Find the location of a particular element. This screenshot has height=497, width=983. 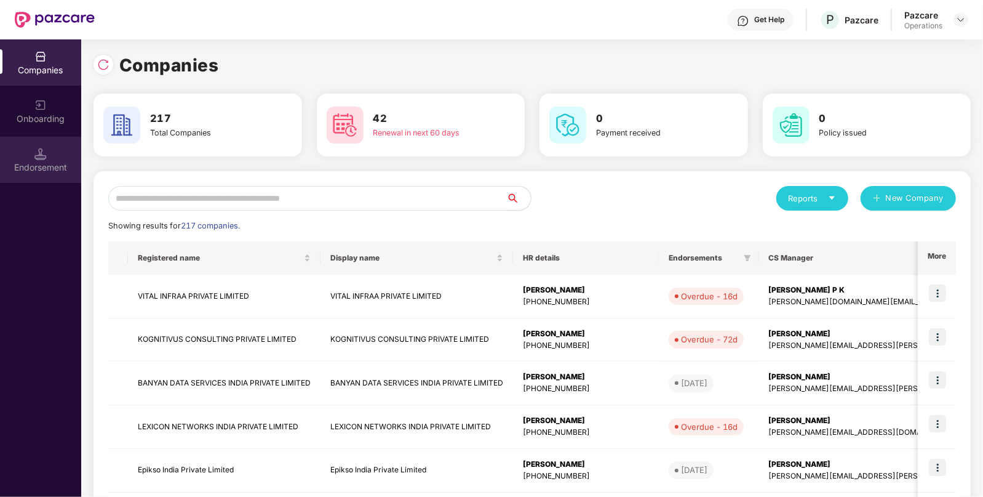

span: Showing results for is located at coordinates (174, 225).